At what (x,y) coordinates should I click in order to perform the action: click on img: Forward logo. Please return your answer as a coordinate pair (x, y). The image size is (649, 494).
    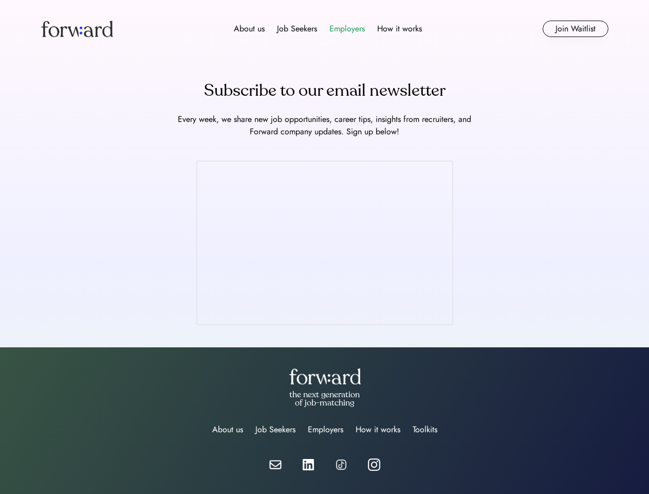
    Looking at the image, I should click on (77, 29).